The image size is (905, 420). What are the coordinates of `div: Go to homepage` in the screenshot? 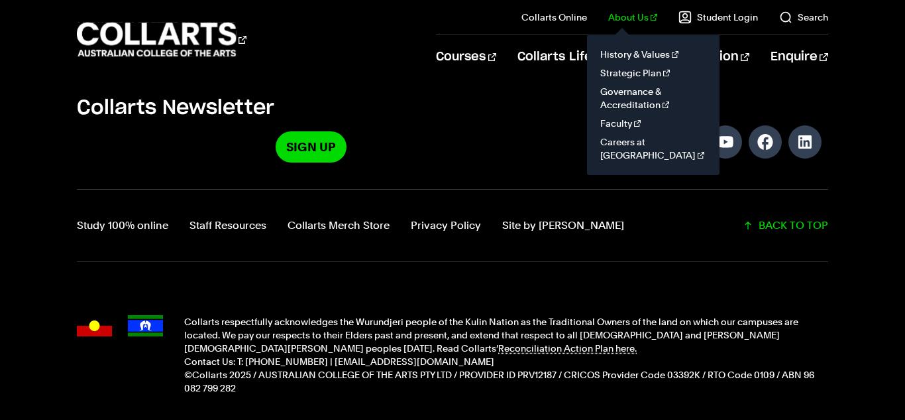 It's located at (162, 39).